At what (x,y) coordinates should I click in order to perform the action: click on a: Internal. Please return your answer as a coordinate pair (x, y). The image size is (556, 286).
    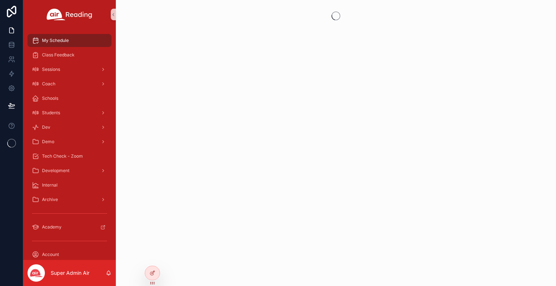
    Looking at the image, I should click on (69, 185).